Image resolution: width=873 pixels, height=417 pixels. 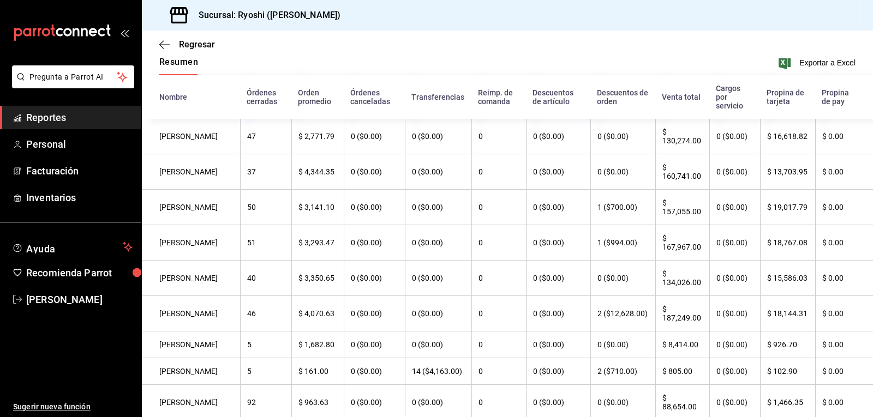 I want to click on th: $ 15,586.03, so click(x=787, y=278).